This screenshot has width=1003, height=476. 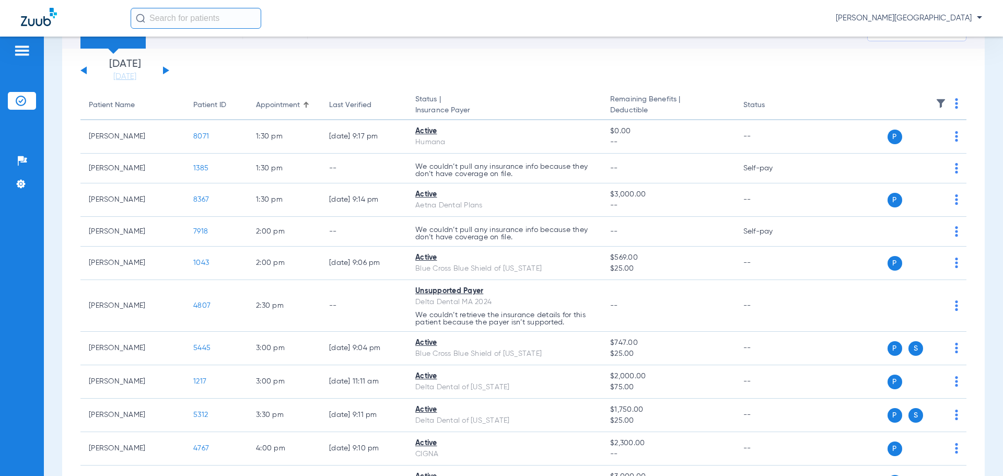 I want to click on span: $1,750.00, so click(x=668, y=410).